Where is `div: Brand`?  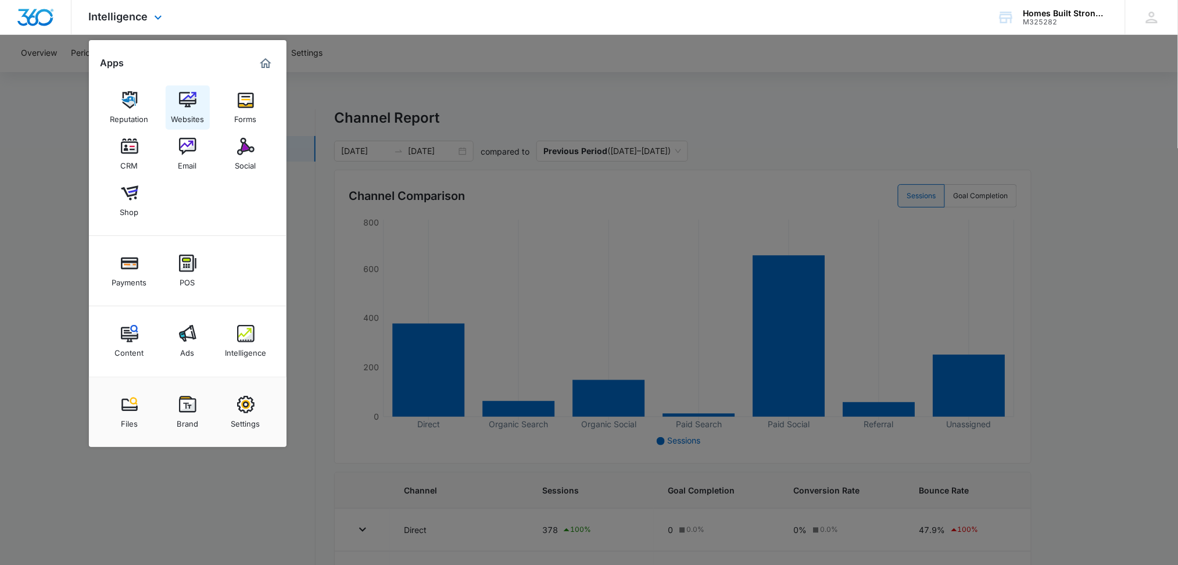 div: Brand is located at coordinates (187, 421).